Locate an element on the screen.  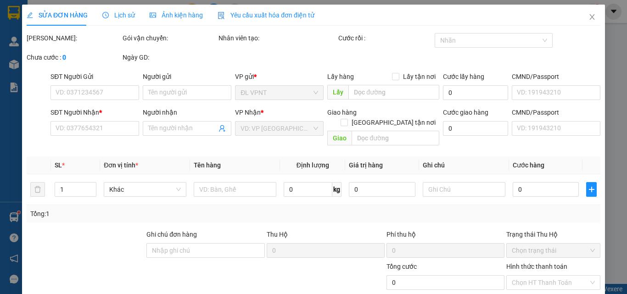
span: clock-circle is located at coordinates (106, 15).